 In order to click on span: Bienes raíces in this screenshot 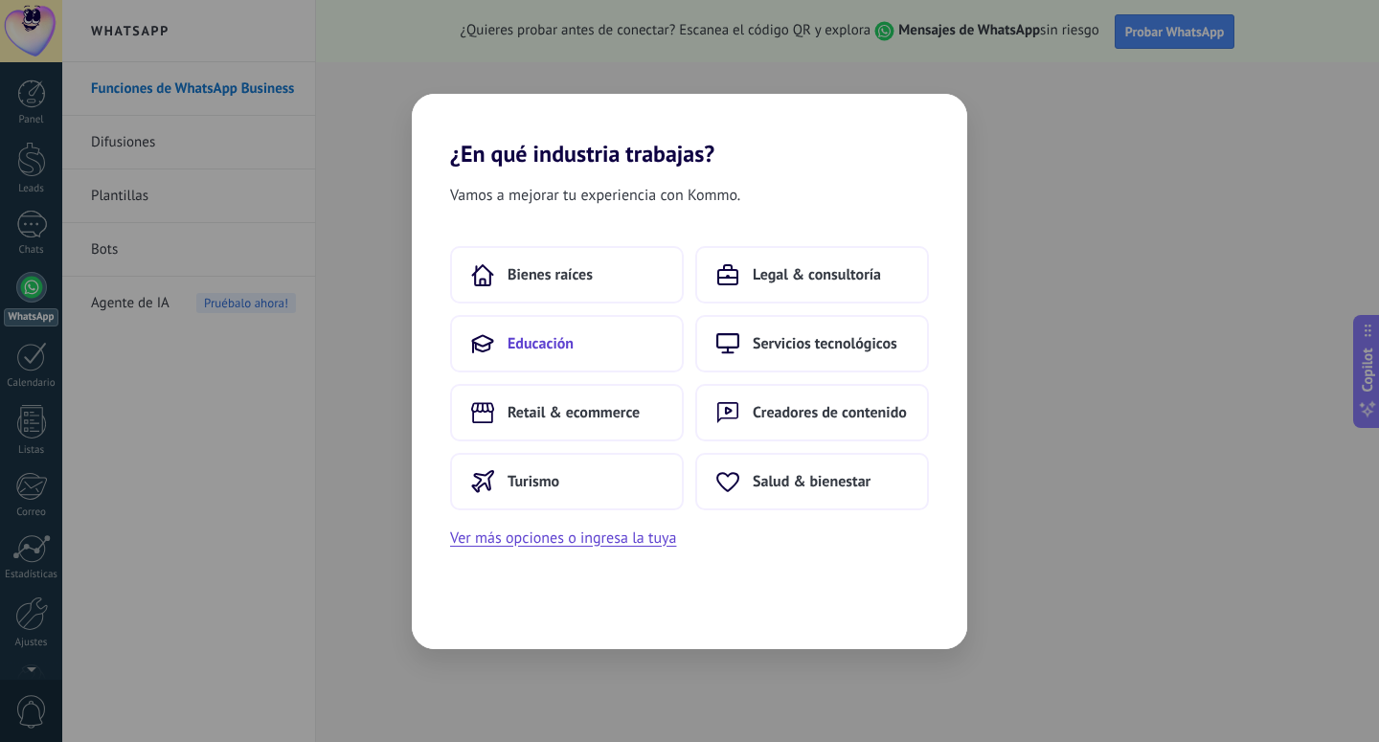, I will do `click(550, 275)`.